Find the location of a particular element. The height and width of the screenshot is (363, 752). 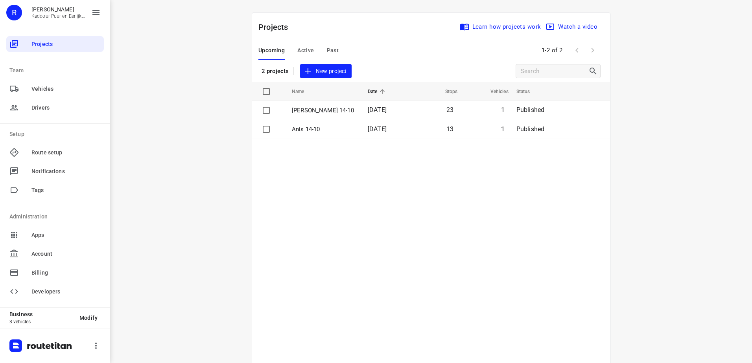

p: Projects is located at coordinates (276, 27).